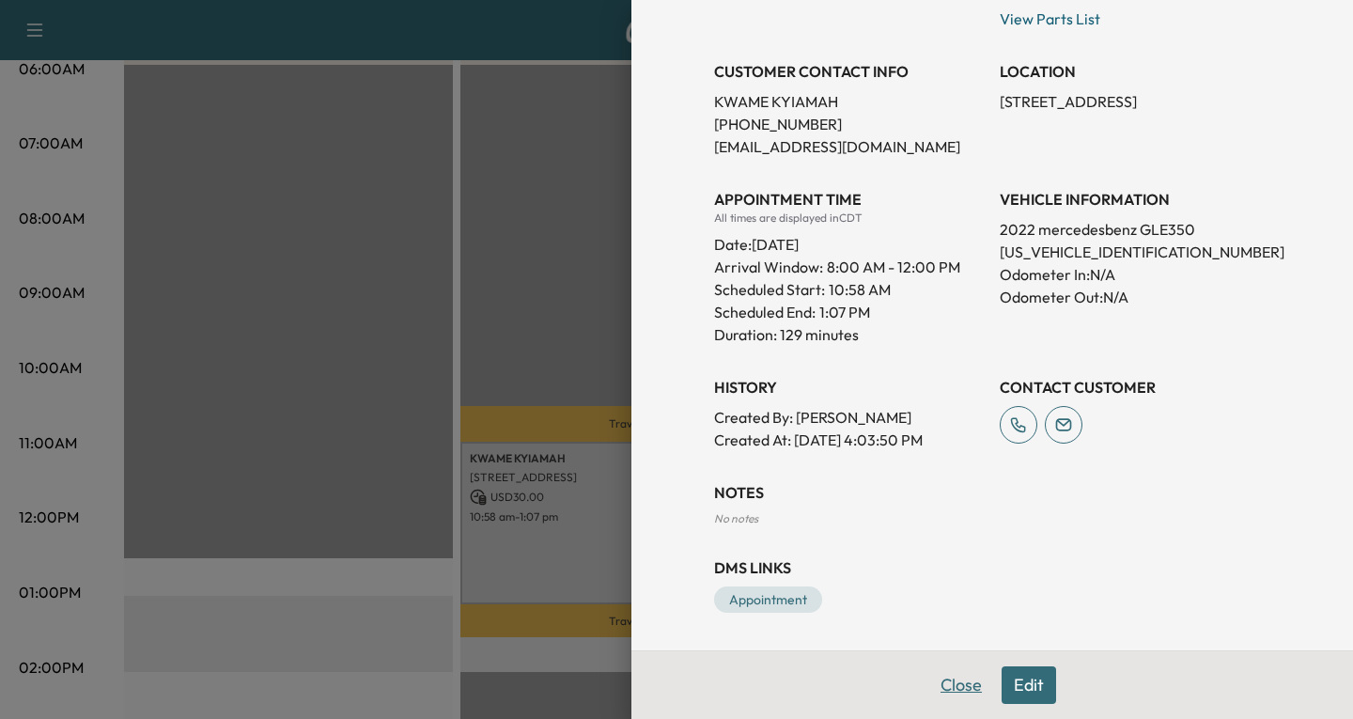 The height and width of the screenshot is (719, 1353). Describe the element at coordinates (849, 334) in the screenshot. I see `p: Duration: 129 minutes` at that location.